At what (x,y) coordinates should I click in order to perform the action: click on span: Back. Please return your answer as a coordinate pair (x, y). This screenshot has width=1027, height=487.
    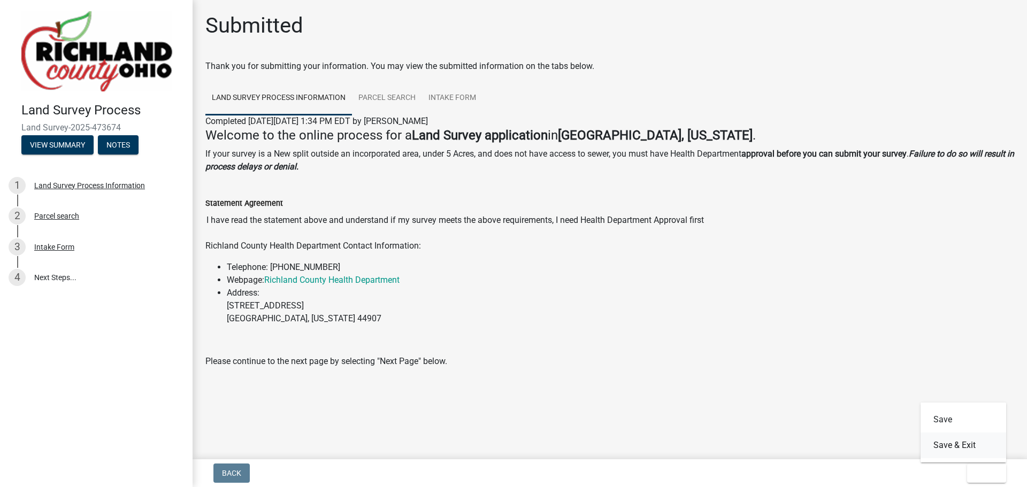
    Looking at the image, I should click on (232, 474).